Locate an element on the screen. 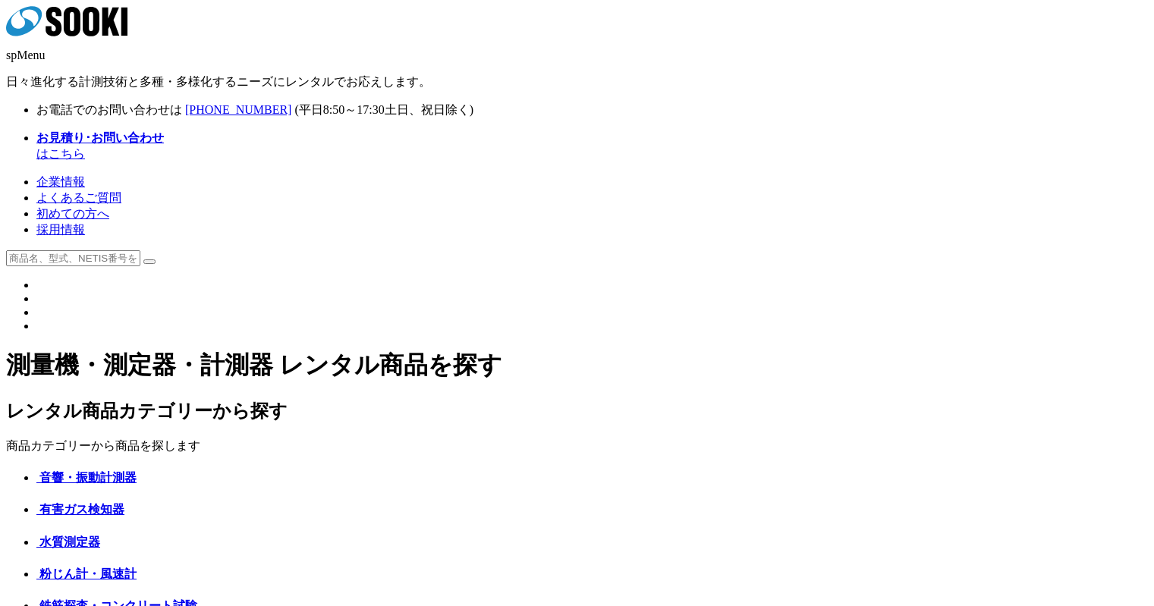  span: 音響・振動計測器 is located at coordinates (88, 477).